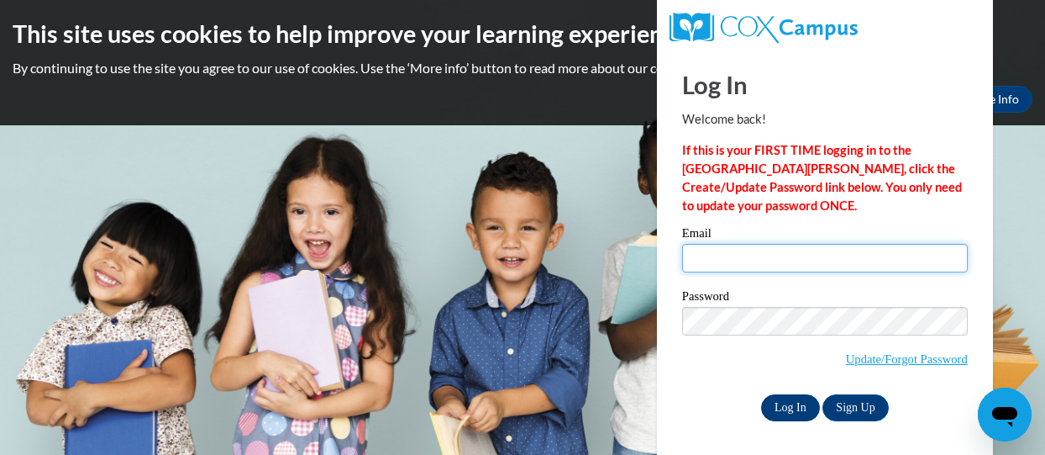  I want to click on h1: Log In, so click(825, 84).